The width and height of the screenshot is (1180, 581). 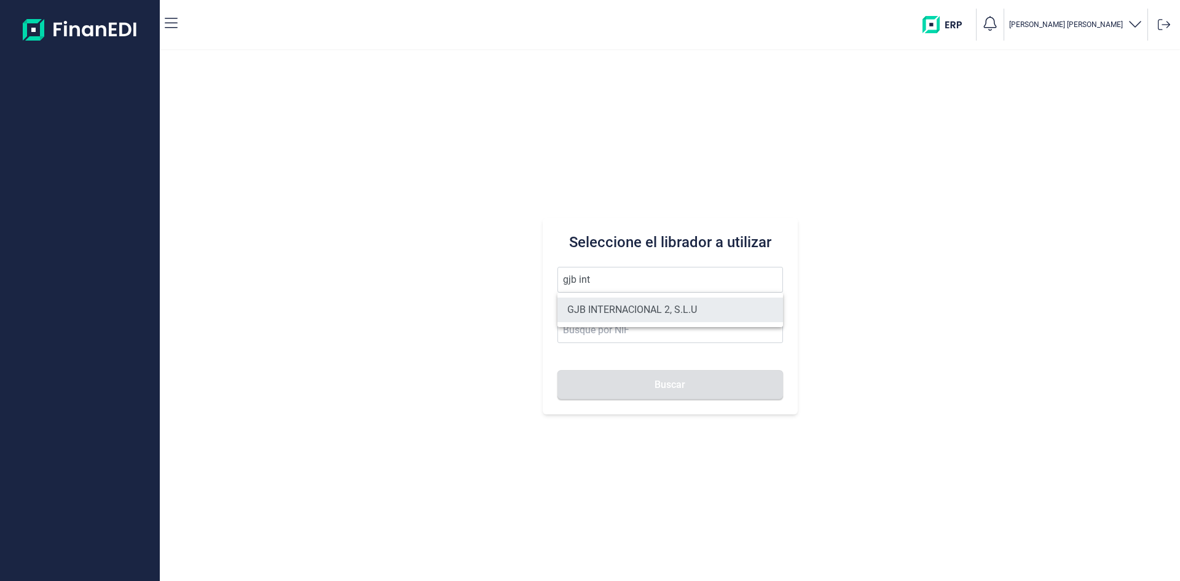 I want to click on li: GJB INTERNACIONAL 2, S.L.U, so click(x=670, y=310).